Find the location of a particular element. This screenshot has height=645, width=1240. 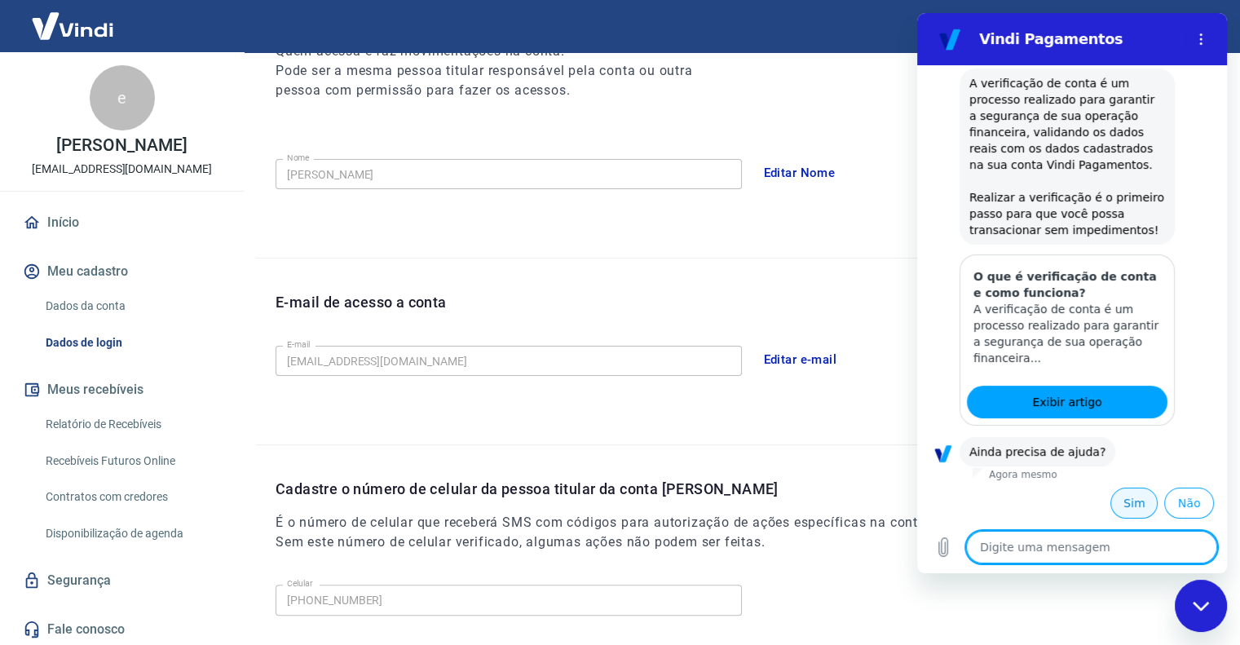

button: Não is located at coordinates (272, 490).